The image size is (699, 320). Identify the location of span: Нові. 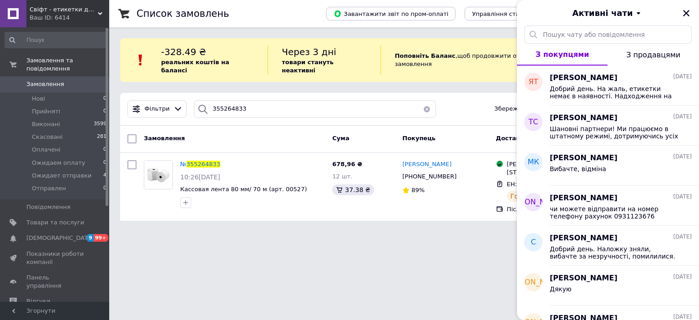
(38, 99).